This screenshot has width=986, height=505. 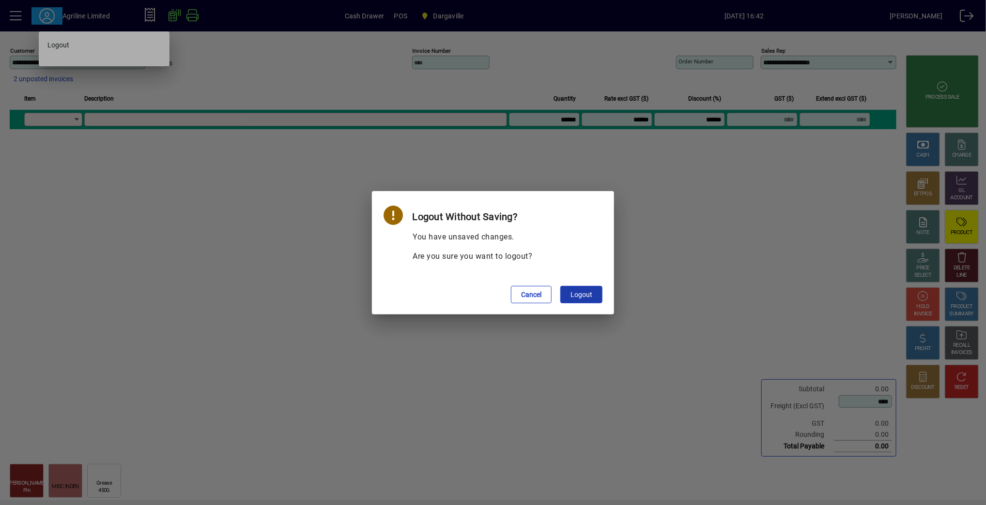 I want to click on button: Logout, so click(x=581, y=295).